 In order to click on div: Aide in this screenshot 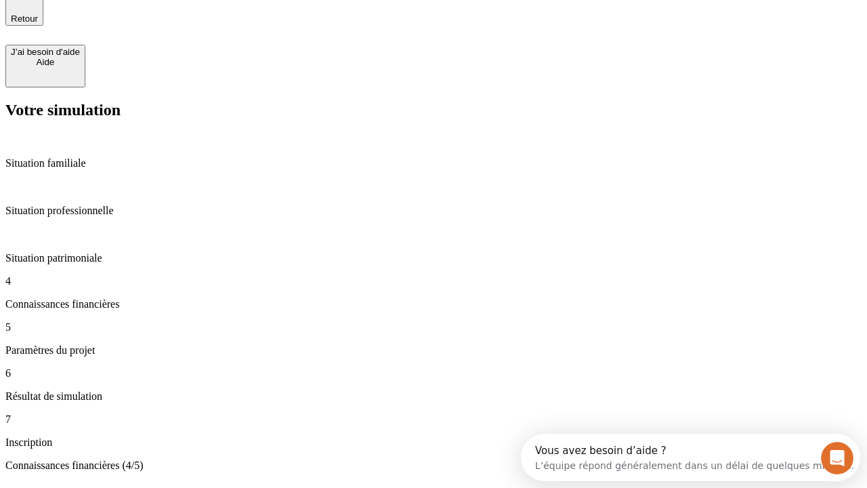, I will do `click(45, 62)`.